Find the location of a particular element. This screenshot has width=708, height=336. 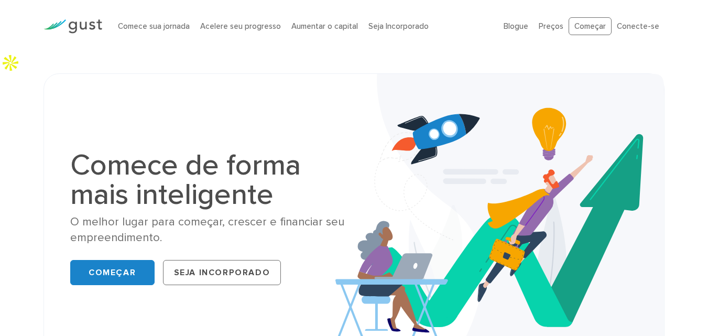

font: O melhor lugar para começar, crescer e financiar seu empreendimento. is located at coordinates (207, 229).